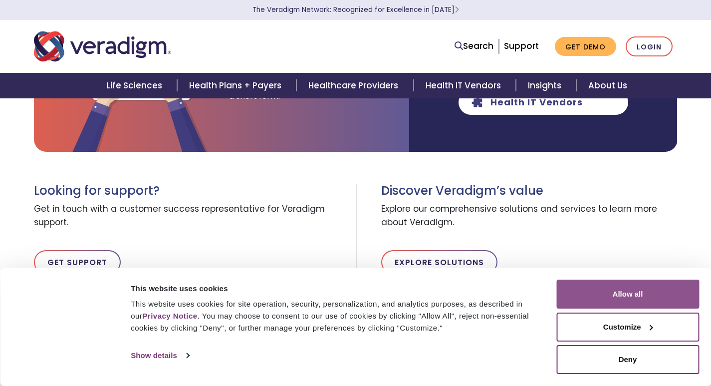 The width and height of the screenshot is (711, 386). I want to click on div: This website uses cookies, so click(338, 288).